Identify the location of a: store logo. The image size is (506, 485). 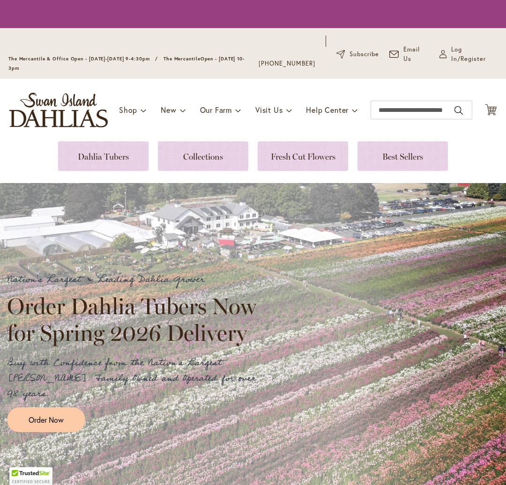
(59, 110).